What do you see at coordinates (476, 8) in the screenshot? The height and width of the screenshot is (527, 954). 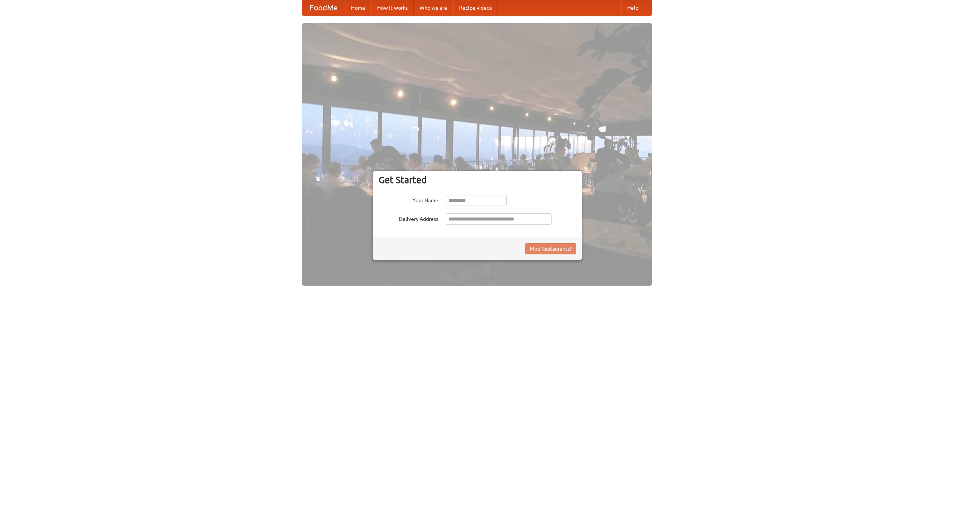 I see `a: Recipe videos` at bounding box center [476, 8].